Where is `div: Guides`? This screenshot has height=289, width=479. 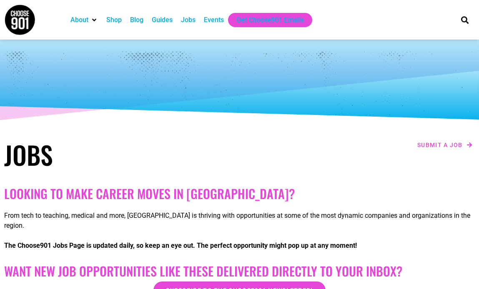
div: Guides is located at coordinates (162, 20).